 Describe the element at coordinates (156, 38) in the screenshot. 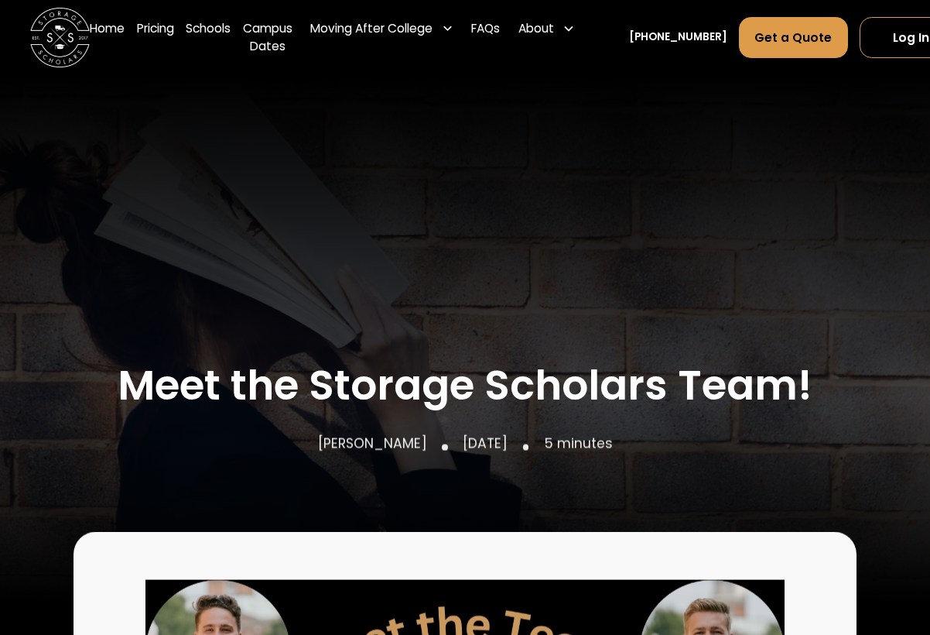

I see `a: Pricing` at that location.